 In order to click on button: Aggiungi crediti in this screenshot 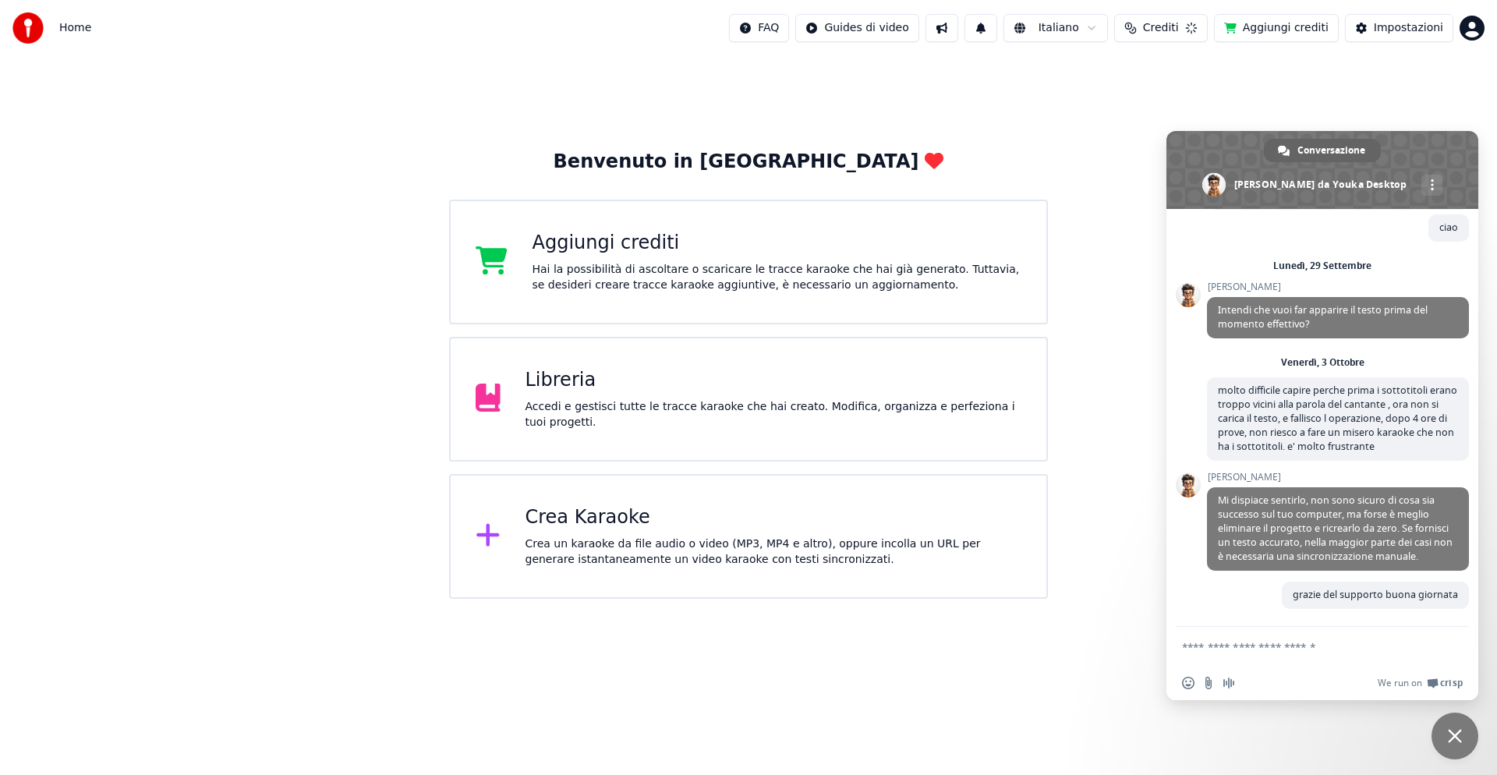, I will do `click(1276, 28)`.